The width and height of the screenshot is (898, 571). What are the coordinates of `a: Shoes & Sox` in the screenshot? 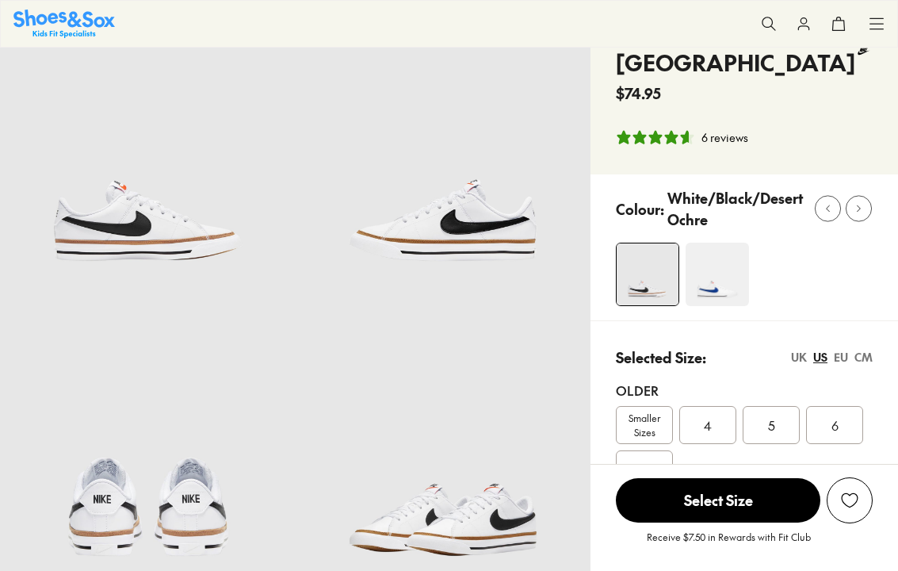 It's located at (64, 23).